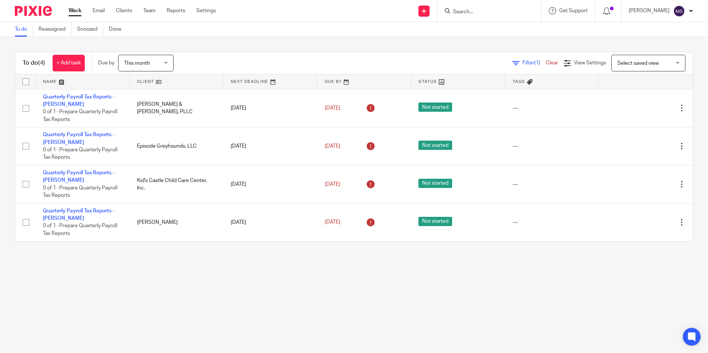  I want to click on td: Episode Greyhounds, LLC, so click(177, 146).